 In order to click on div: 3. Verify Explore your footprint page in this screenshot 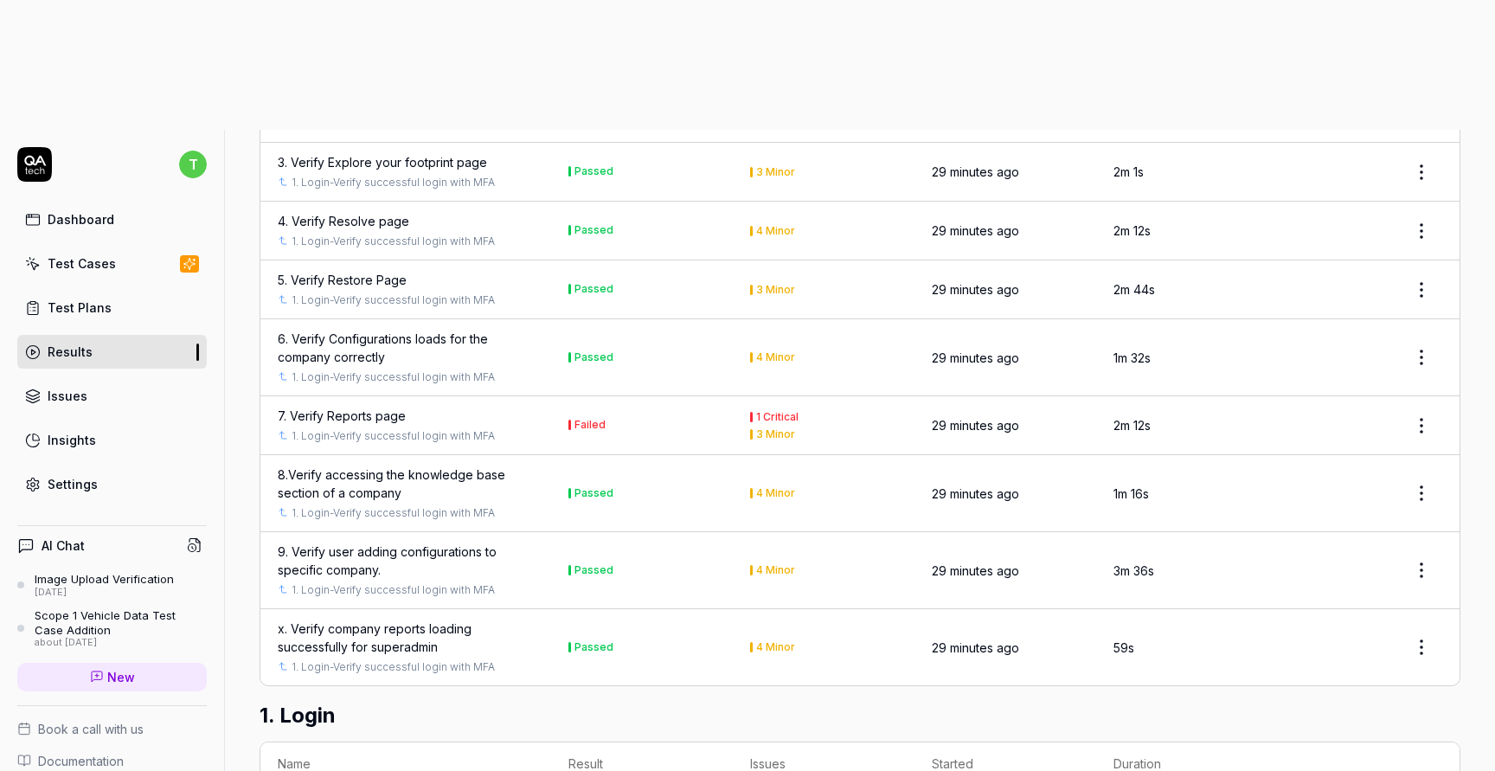, I will do `click(382, 162)`.